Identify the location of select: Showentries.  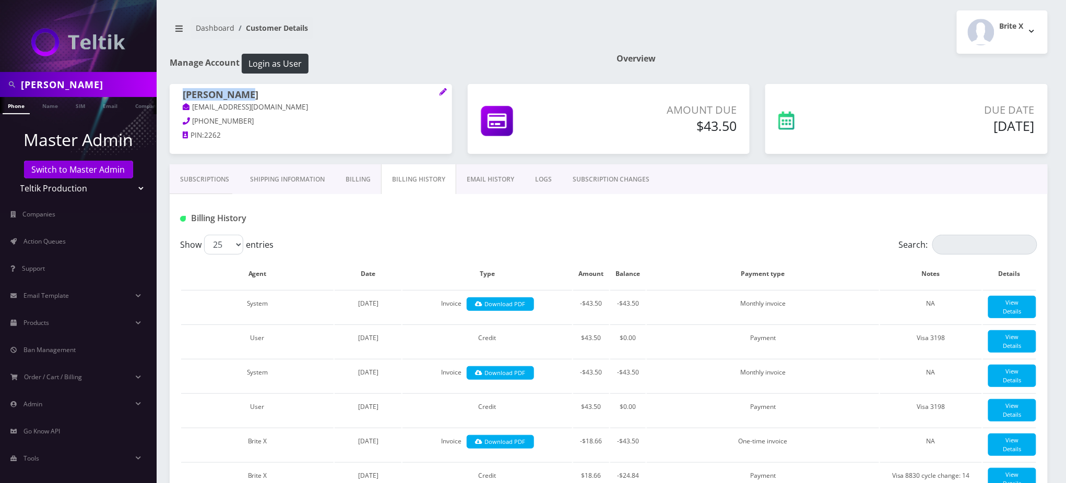
(223, 245).